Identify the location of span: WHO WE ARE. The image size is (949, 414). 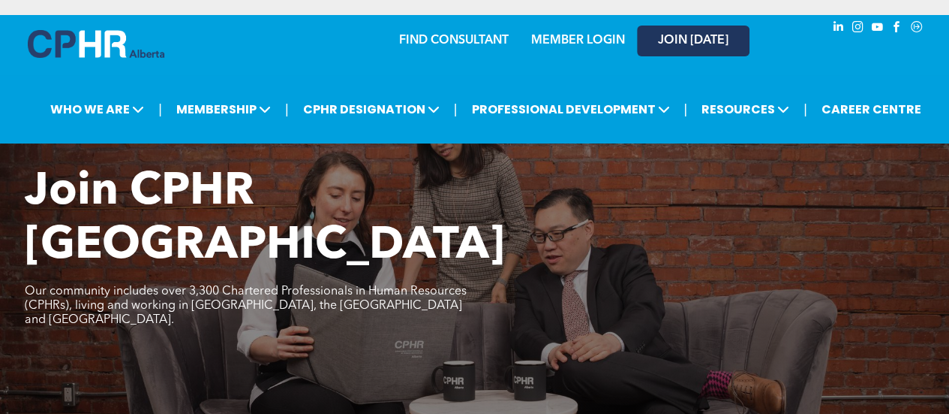
(97, 109).